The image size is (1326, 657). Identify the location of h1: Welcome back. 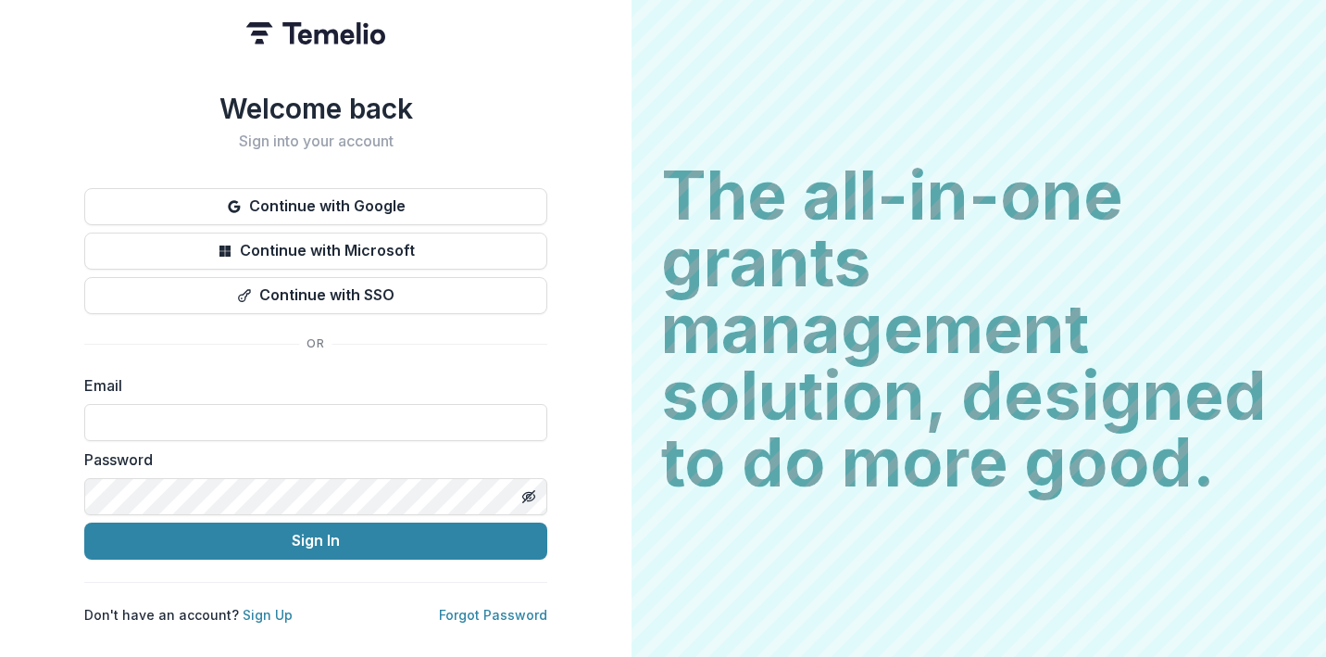
(316, 108).